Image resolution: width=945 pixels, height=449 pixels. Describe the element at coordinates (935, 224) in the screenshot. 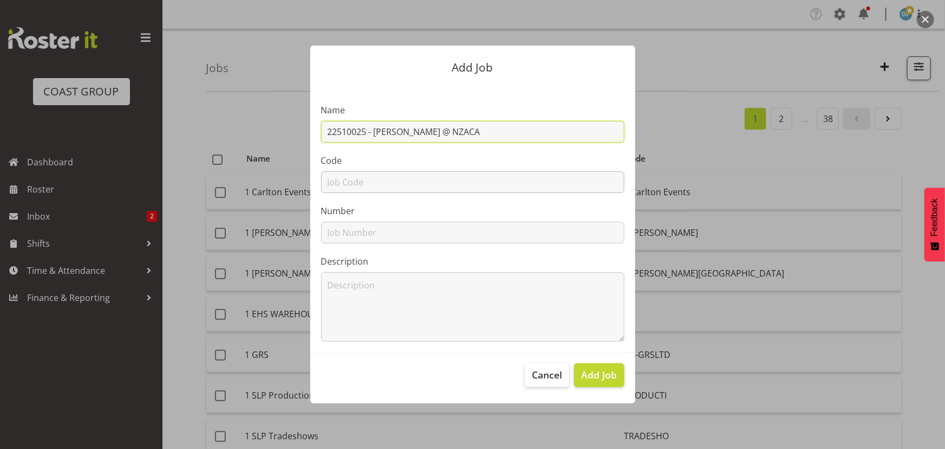

I see `button: Feedback - Show survey` at that location.